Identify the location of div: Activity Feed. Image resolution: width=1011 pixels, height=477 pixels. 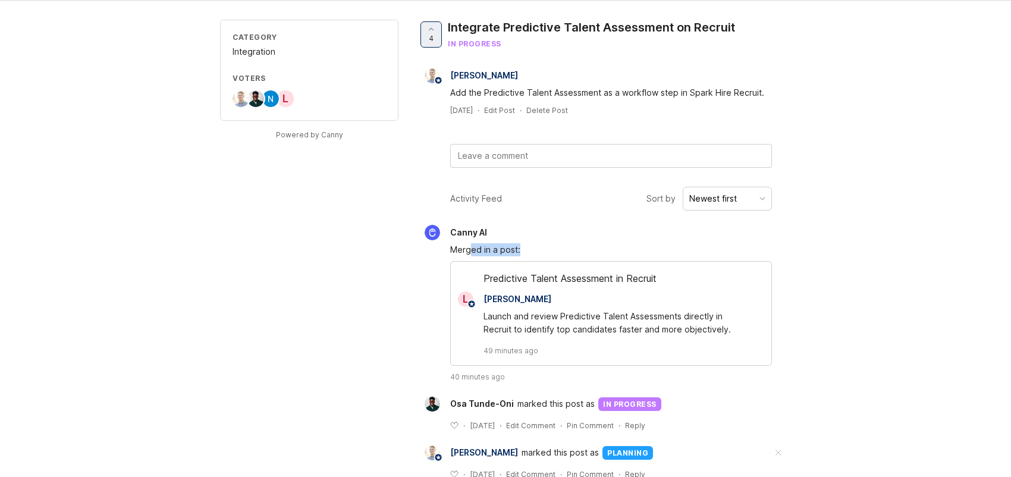
(476, 199).